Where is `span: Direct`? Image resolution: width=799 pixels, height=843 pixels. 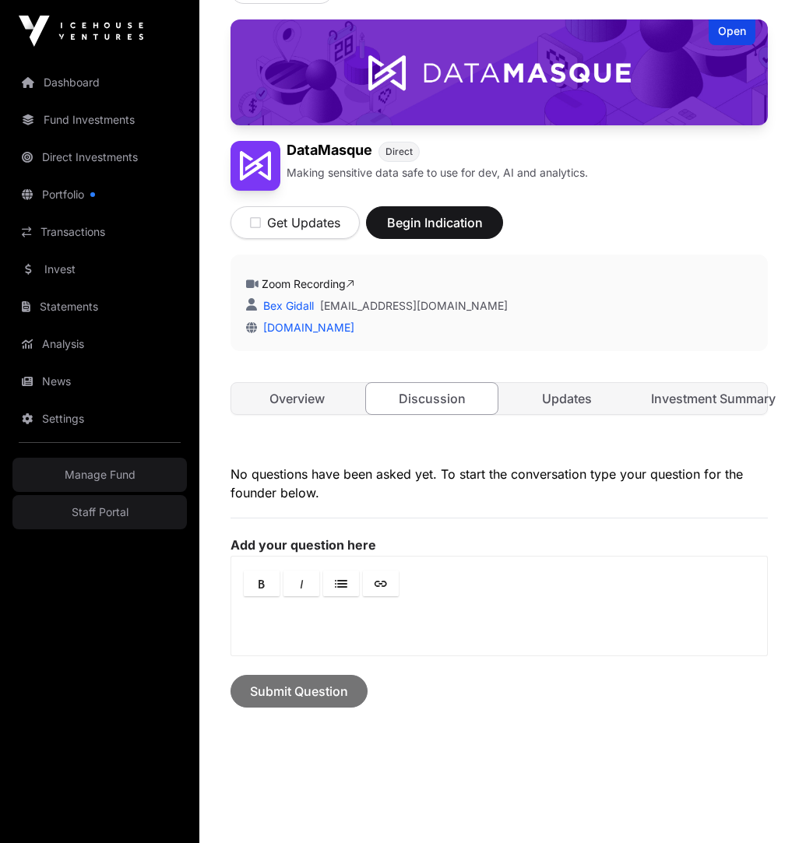
span: Direct is located at coordinates (399, 152).